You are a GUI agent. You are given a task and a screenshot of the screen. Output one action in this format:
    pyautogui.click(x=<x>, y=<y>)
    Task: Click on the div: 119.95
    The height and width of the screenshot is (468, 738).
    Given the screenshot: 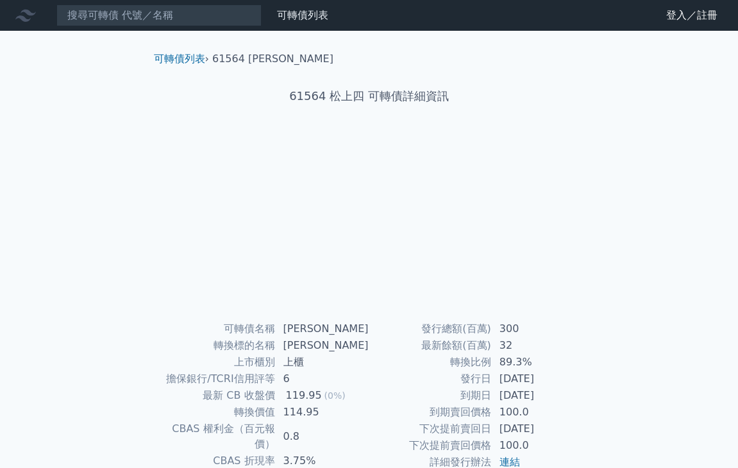 What is the action you would take?
    pyautogui.click(x=304, y=395)
    